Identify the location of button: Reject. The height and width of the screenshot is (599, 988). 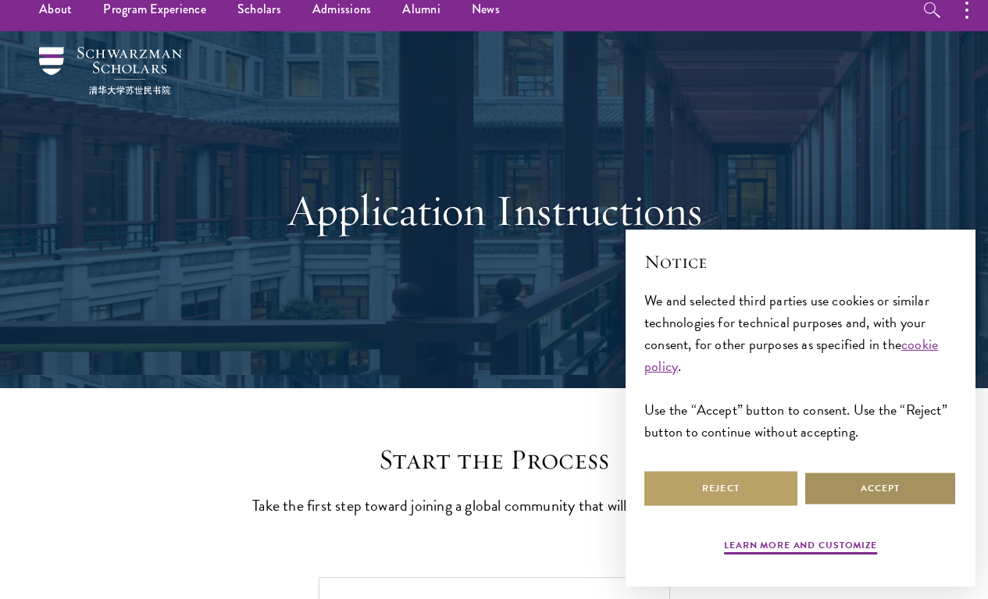
(721, 488).